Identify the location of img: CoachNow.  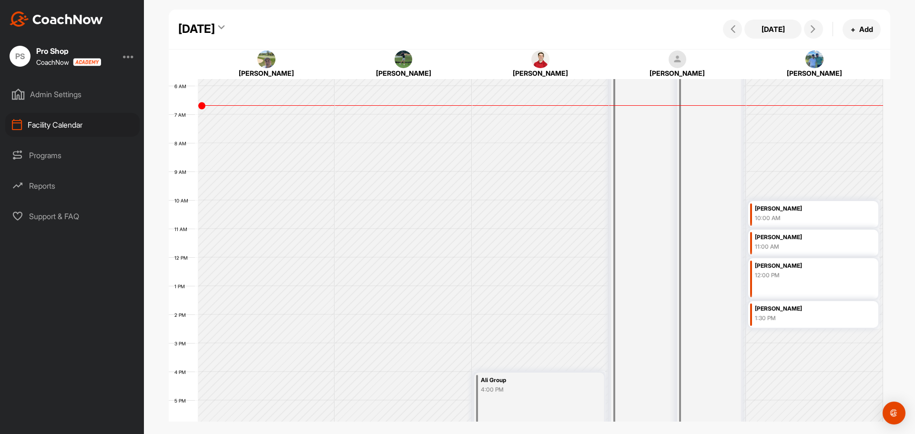
(56, 19).